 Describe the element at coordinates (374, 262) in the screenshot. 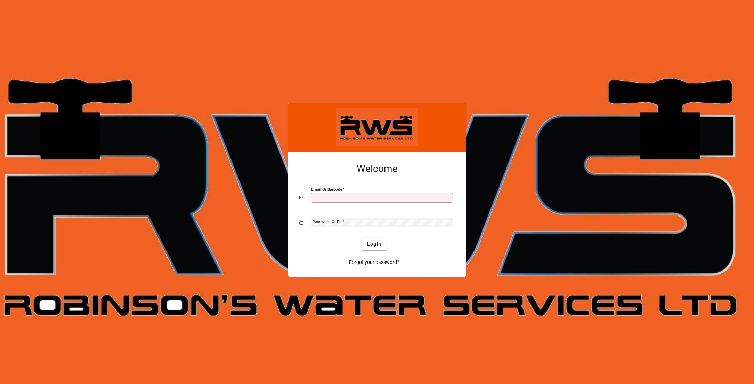

I see `a: Forgot your password?` at that location.